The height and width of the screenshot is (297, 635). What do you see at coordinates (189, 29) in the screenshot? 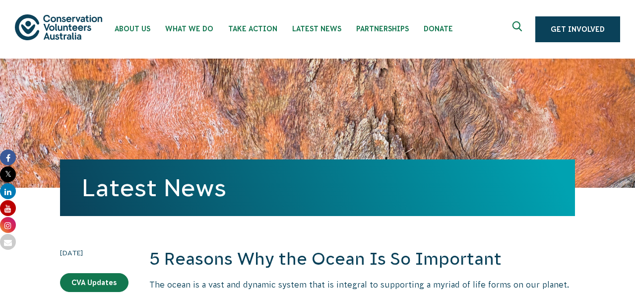
I see `span: What We Do` at bounding box center [189, 29].